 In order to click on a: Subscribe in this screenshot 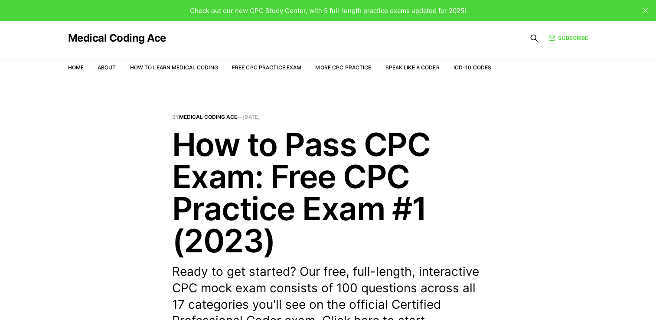, I will do `click(568, 38)`.